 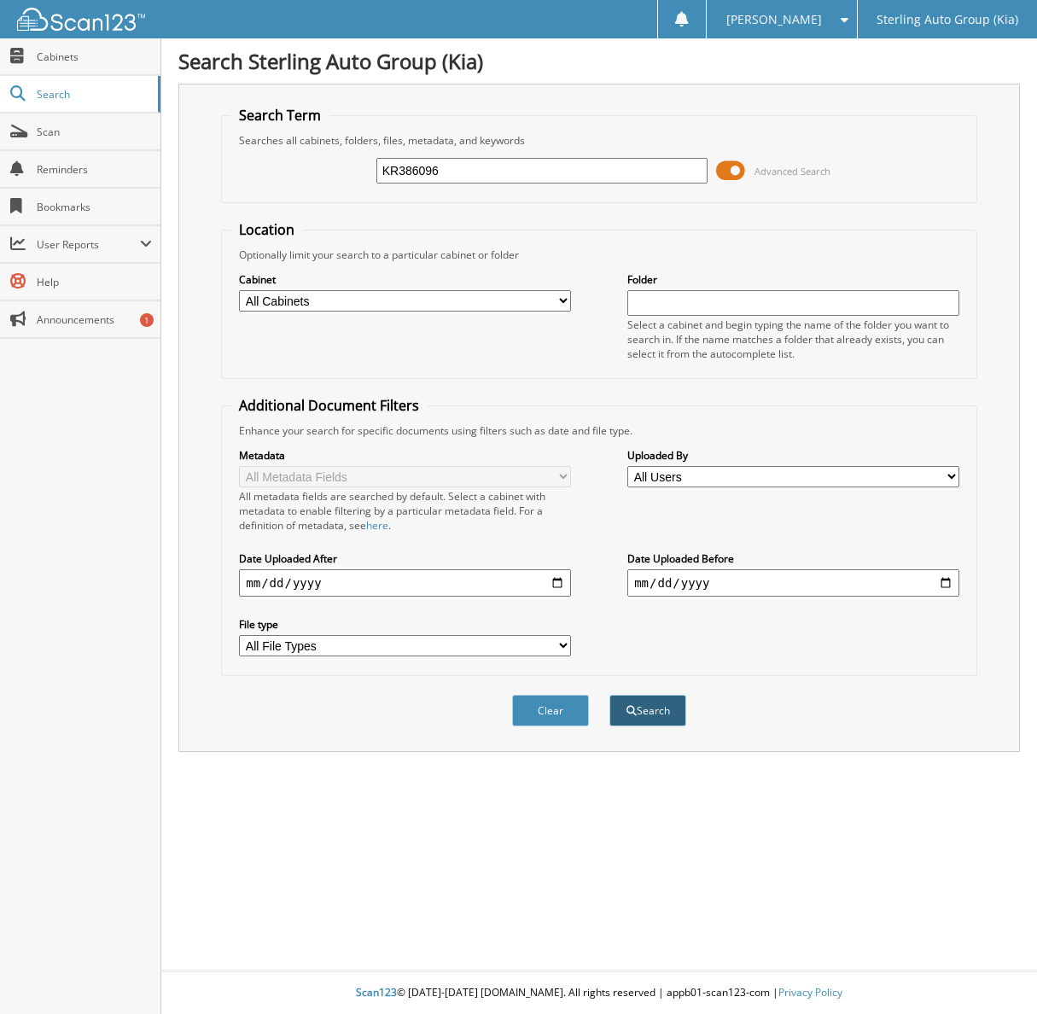 What do you see at coordinates (94, 319) in the screenshot?
I see `span: Announcements` at bounding box center [94, 319].